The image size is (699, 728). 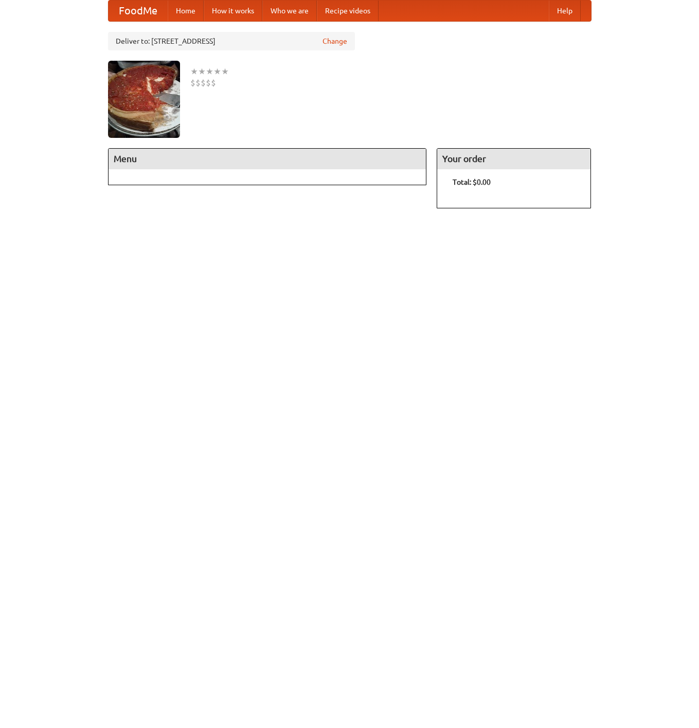 What do you see at coordinates (335, 41) in the screenshot?
I see `a: Change` at bounding box center [335, 41].